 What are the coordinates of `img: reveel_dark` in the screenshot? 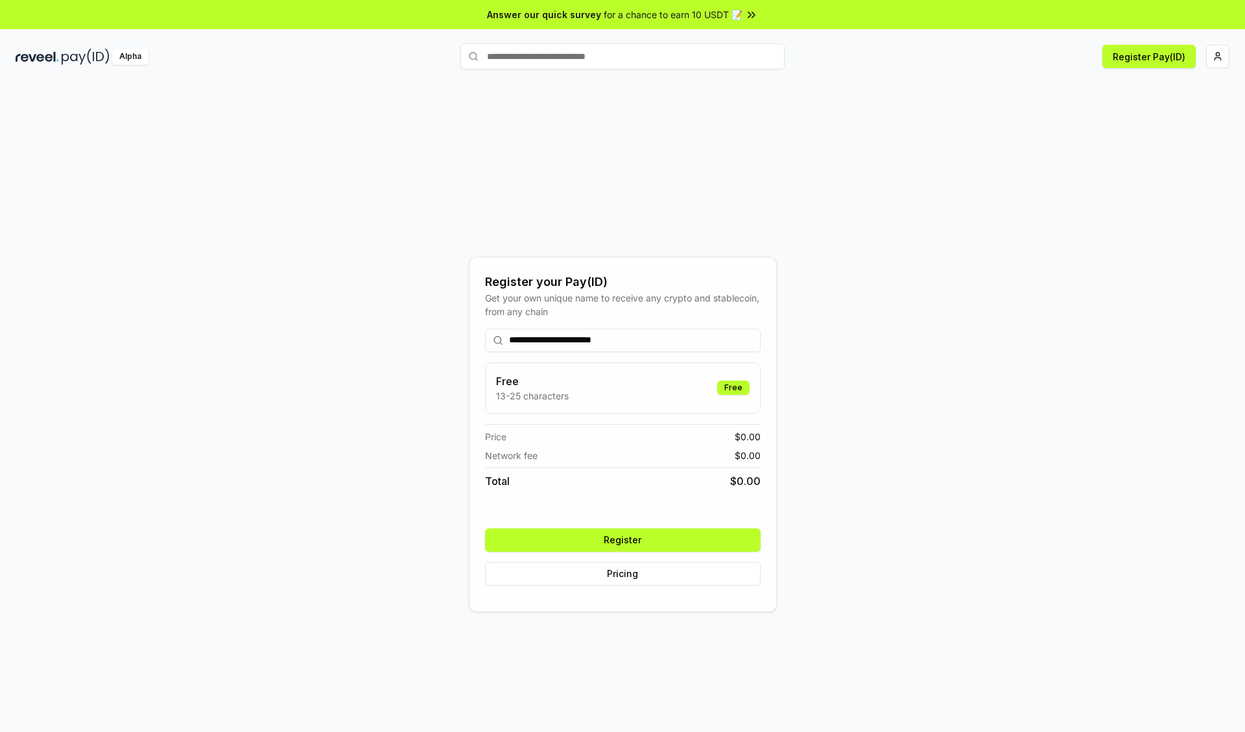 It's located at (37, 56).